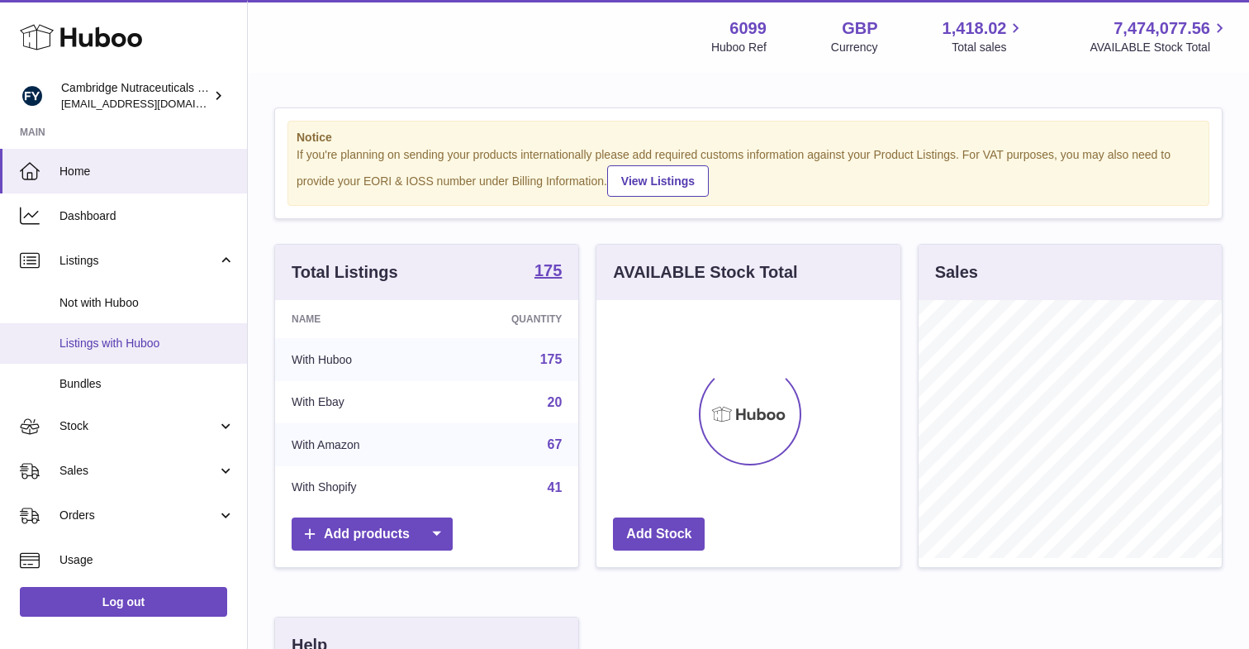 Image resolution: width=1249 pixels, height=649 pixels. Describe the element at coordinates (510, 319) in the screenshot. I see `th: Quantity` at that location.